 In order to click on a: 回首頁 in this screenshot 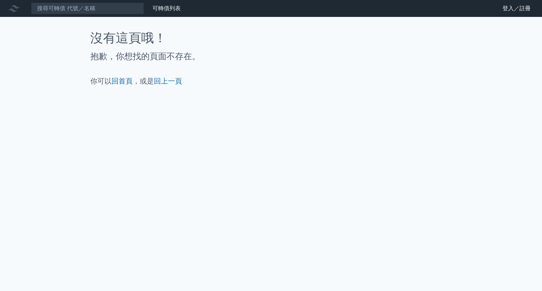, I will do `click(122, 81)`.